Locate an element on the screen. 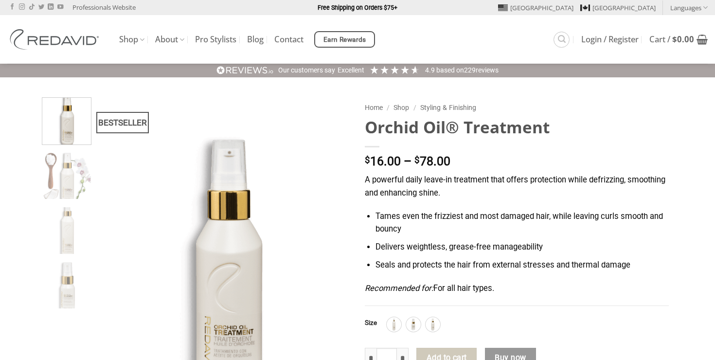 This screenshot has height=360, width=715. a: Follow on Facebook is located at coordinates (12, 7).